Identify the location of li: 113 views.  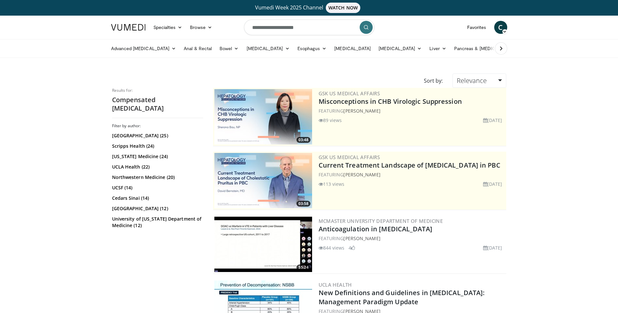
(332, 184).